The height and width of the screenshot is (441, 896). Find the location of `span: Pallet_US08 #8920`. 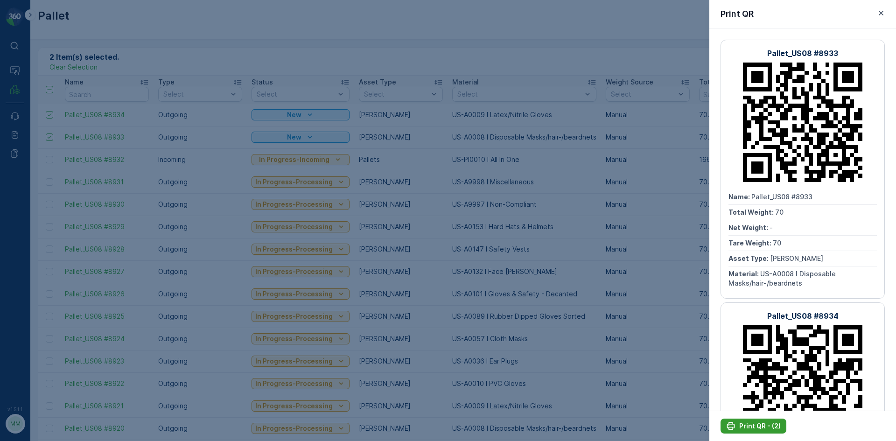

span: Pallet_US08 #8920 is located at coordinates (61, 410).